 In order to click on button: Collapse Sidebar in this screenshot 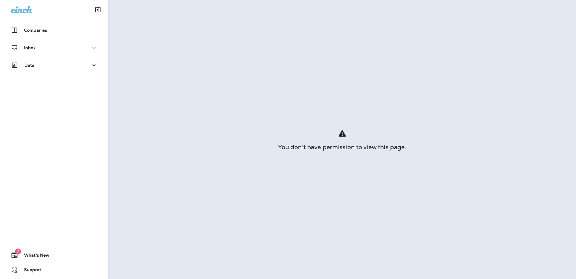, I will do `click(98, 10)`.